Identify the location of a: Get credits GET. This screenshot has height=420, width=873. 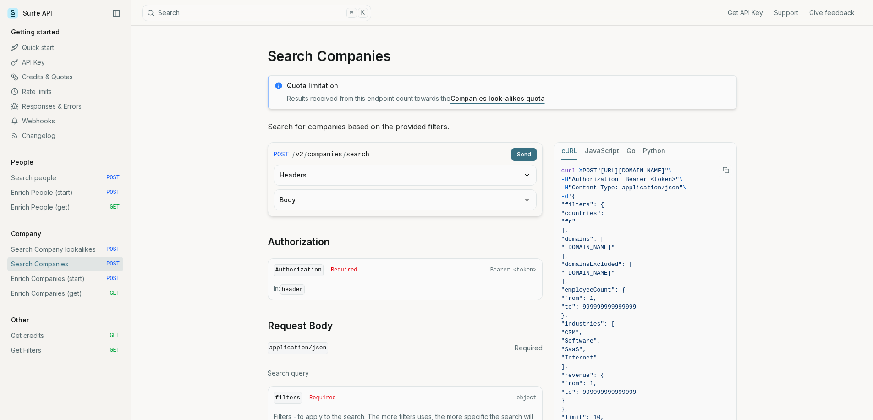
(65, 335).